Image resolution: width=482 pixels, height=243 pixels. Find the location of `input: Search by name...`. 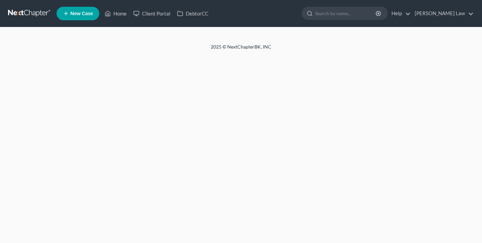

input: Search by name... is located at coordinates (346, 13).